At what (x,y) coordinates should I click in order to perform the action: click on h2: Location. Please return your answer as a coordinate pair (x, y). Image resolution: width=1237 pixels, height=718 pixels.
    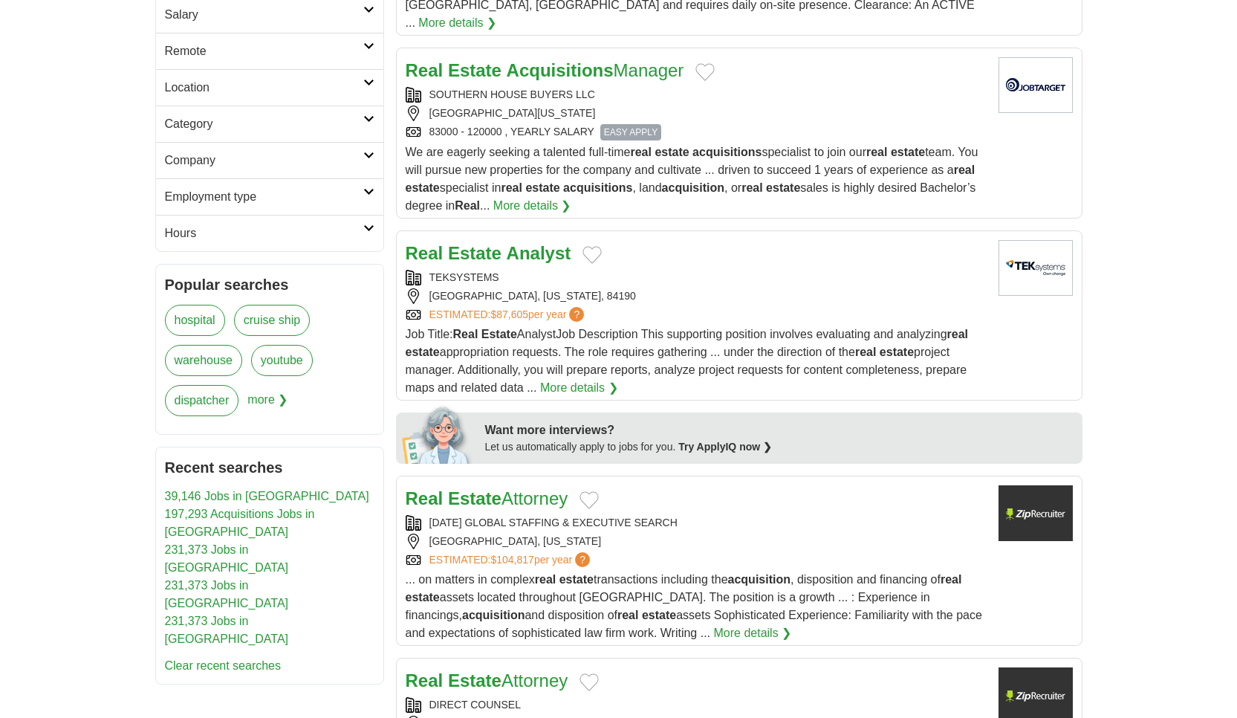
    Looking at the image, I should click on (264, 88).